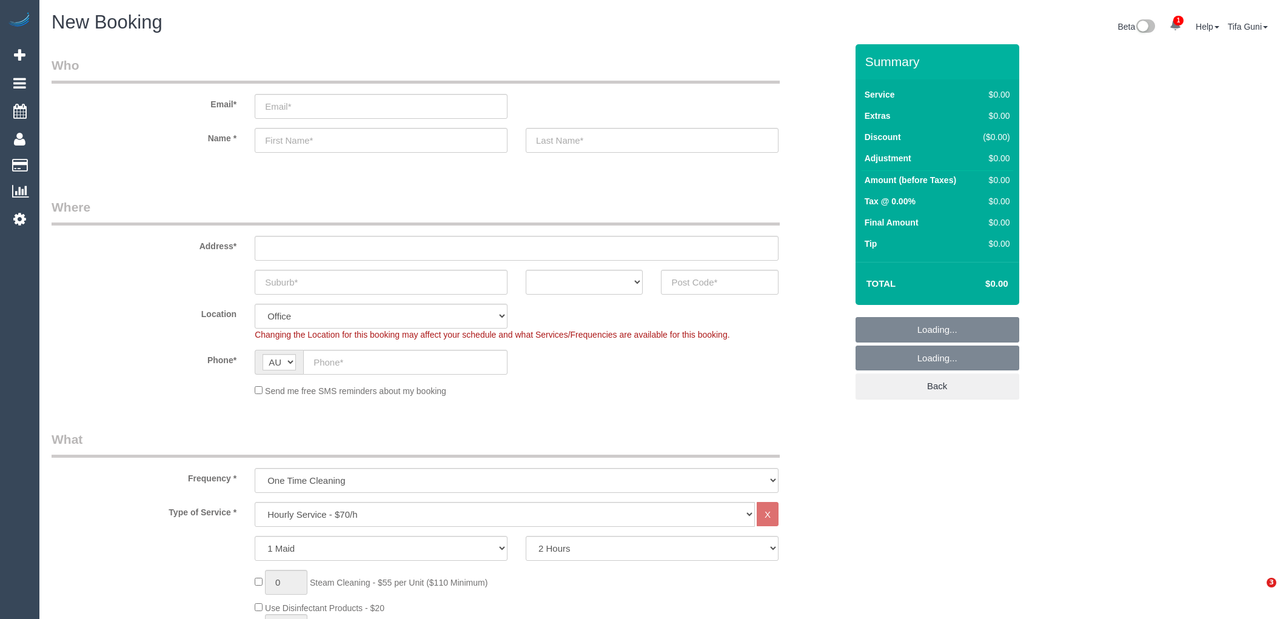  I want to click on label: Amount (before Taxes), so click(910, 180).